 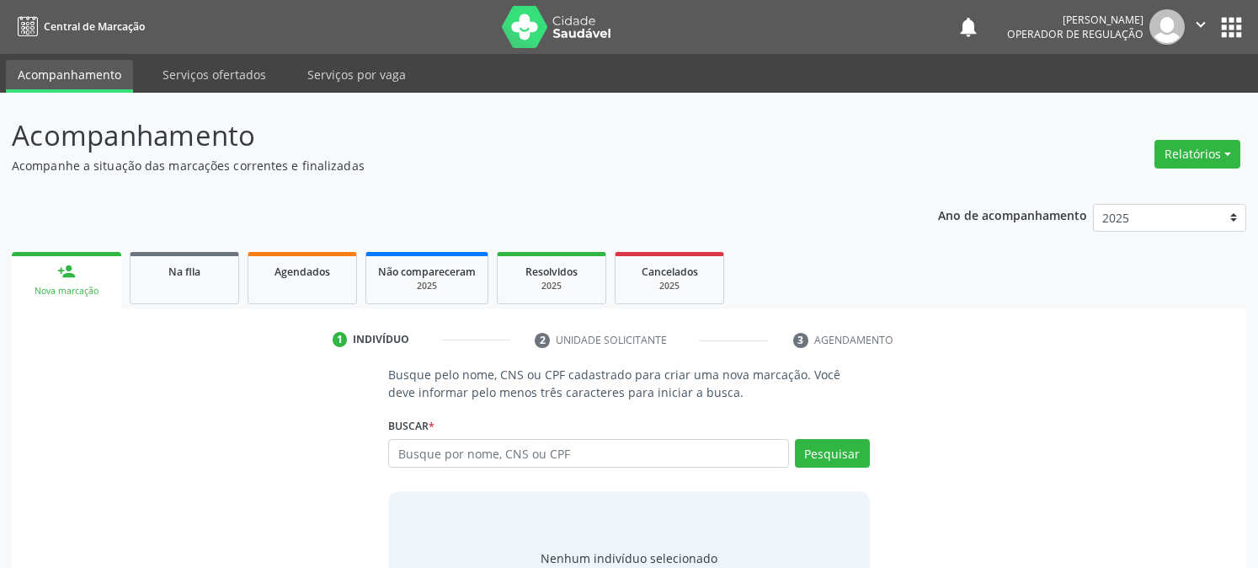 I want to click on p: Acompanhe a situação das marcações correntes e finalizadas, so click(x=444, y=165).